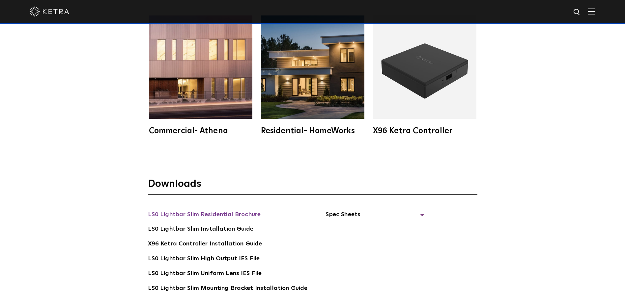 The width and height of the screenshot is (625, 304). Describe the element at coordinates (228, 289) in the screenshot. I see `a: LS0 Lightbar Slim Mounting Bracket Installation Guide` at that location.